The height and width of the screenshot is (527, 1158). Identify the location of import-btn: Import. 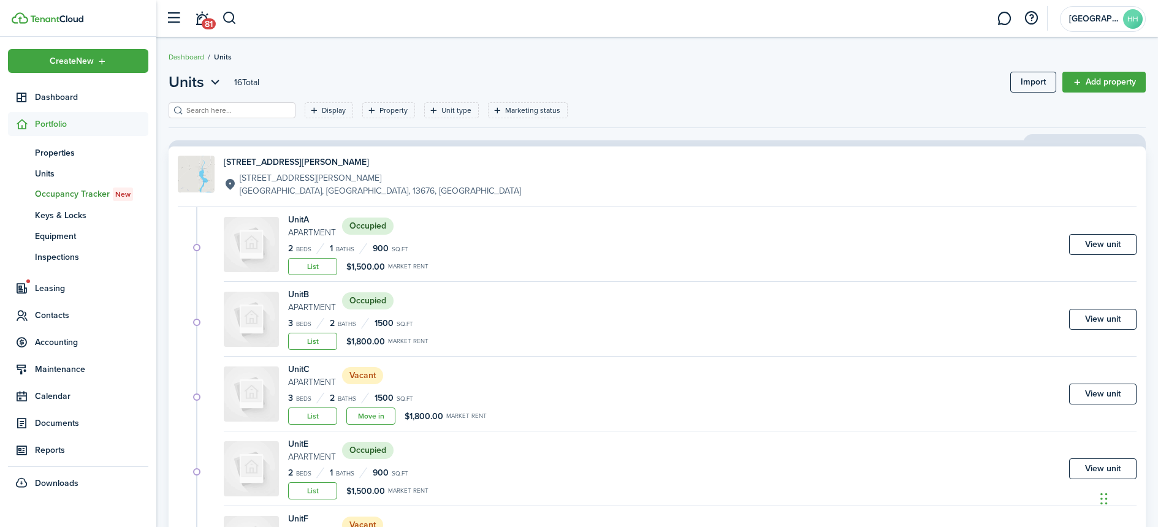
(1033, 82).